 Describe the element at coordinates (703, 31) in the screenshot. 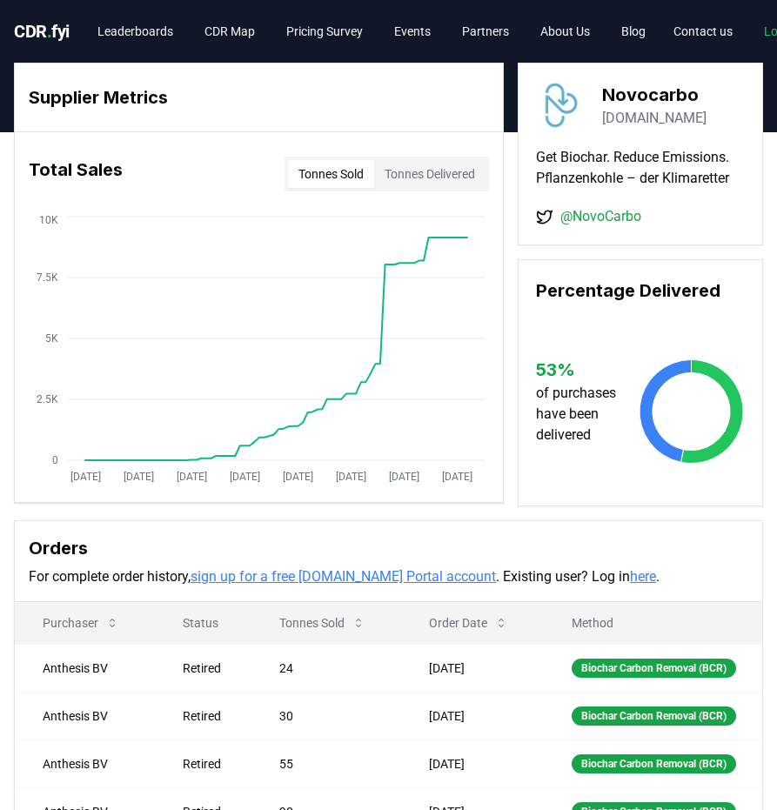

I see `a: Contact us` at that location.